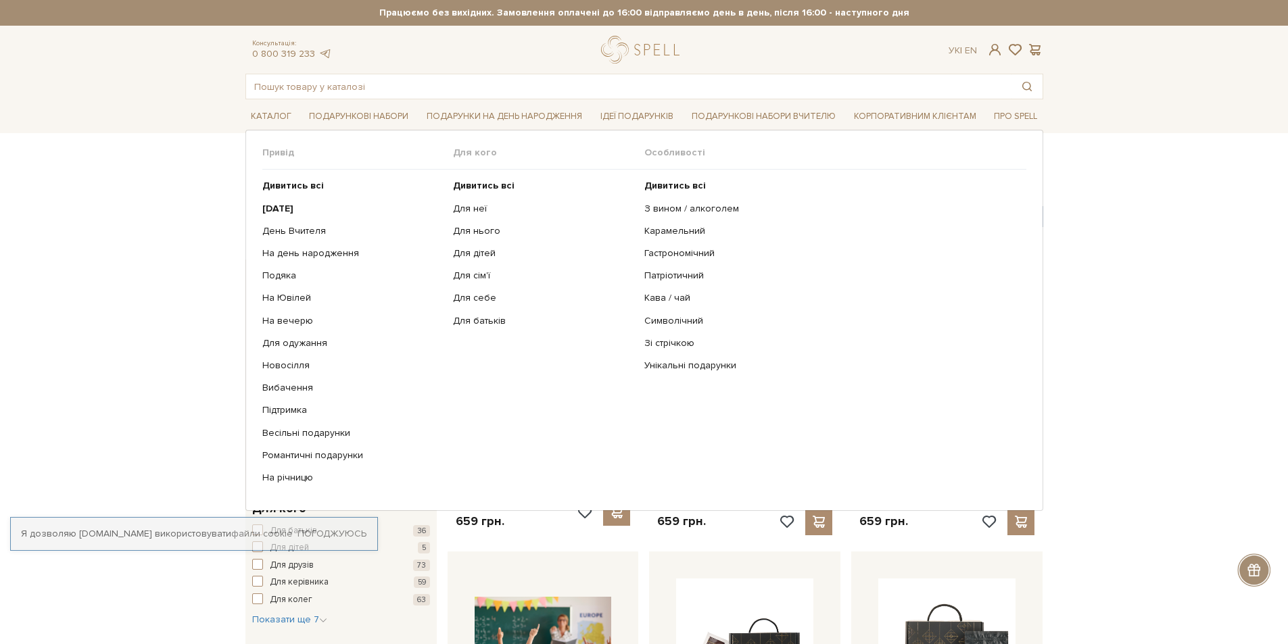 The height and width of the screenshot is (644, 1288). What do you see at coordinates (643, 49) in the screenshot?
I see `a: logo` at bounding box center [643, 49].